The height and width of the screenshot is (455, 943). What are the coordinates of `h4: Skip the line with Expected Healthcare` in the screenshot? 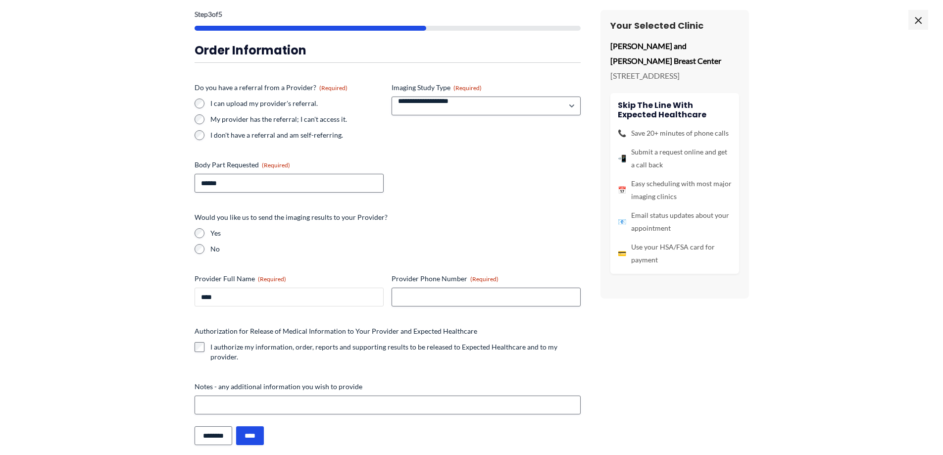 It's located at (675, 110).